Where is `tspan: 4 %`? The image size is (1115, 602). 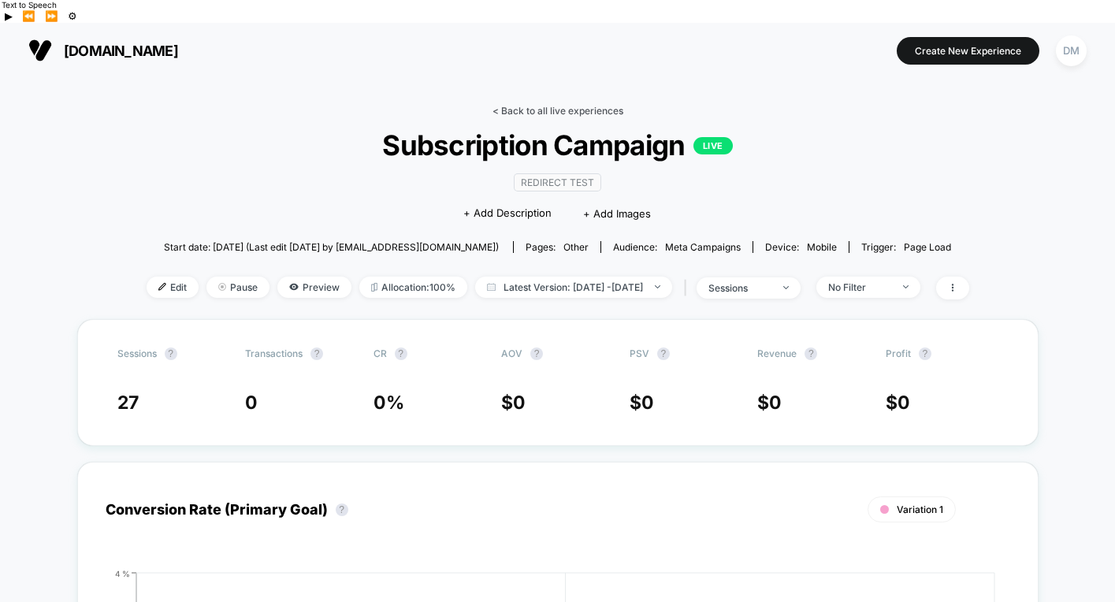
tspan: 4 % is located at coordinates (122, 573).